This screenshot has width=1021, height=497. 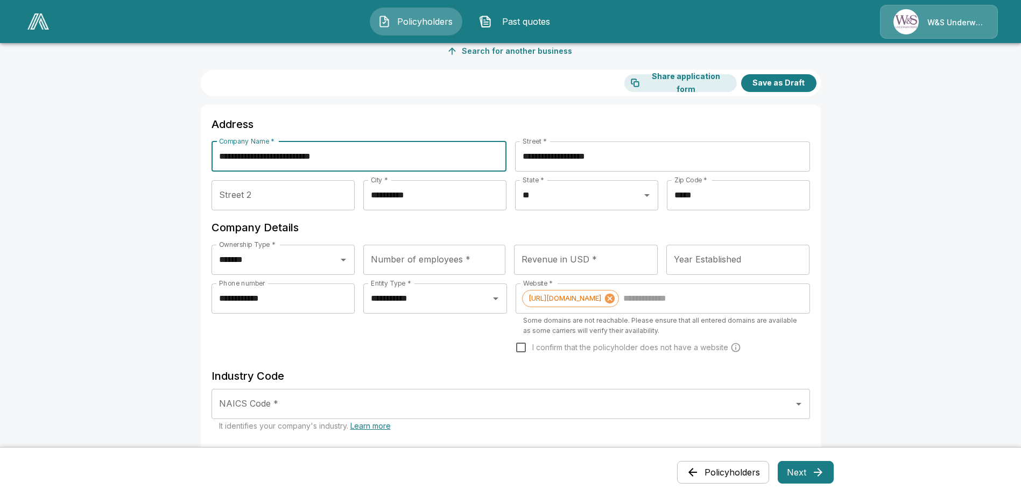 What do you see at coordinates (247, 141) in the screenshot?
I see `label: Company Name *` at bounding box center [247, 141].